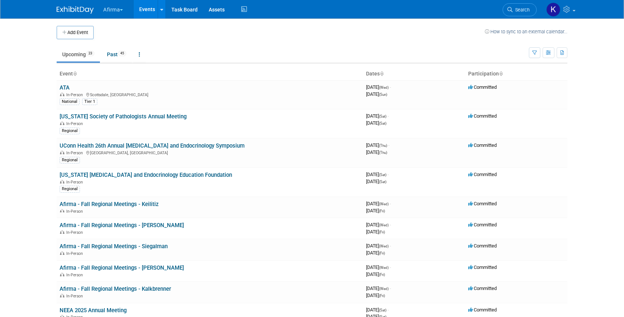  What do you see at coordinates (516, 74) in the screenshot?
I see `th: Participation` at bounding box center [516, 74].